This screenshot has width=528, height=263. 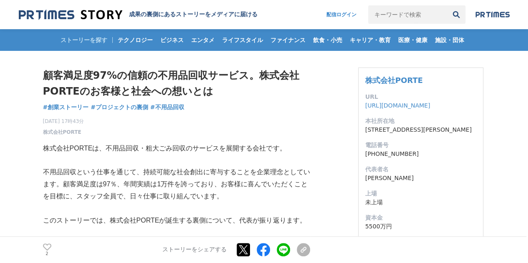 I want to click on a: 施設・団体, so click(x=450, y=40).